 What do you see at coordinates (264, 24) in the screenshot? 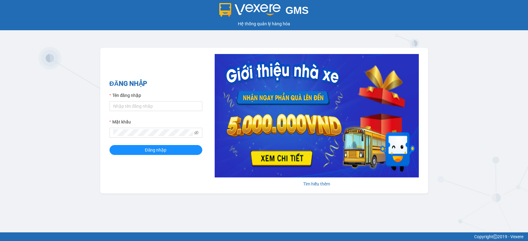
I see `div: Hệ thống quản lý hàng hóa` at bounding box center [264, 24].